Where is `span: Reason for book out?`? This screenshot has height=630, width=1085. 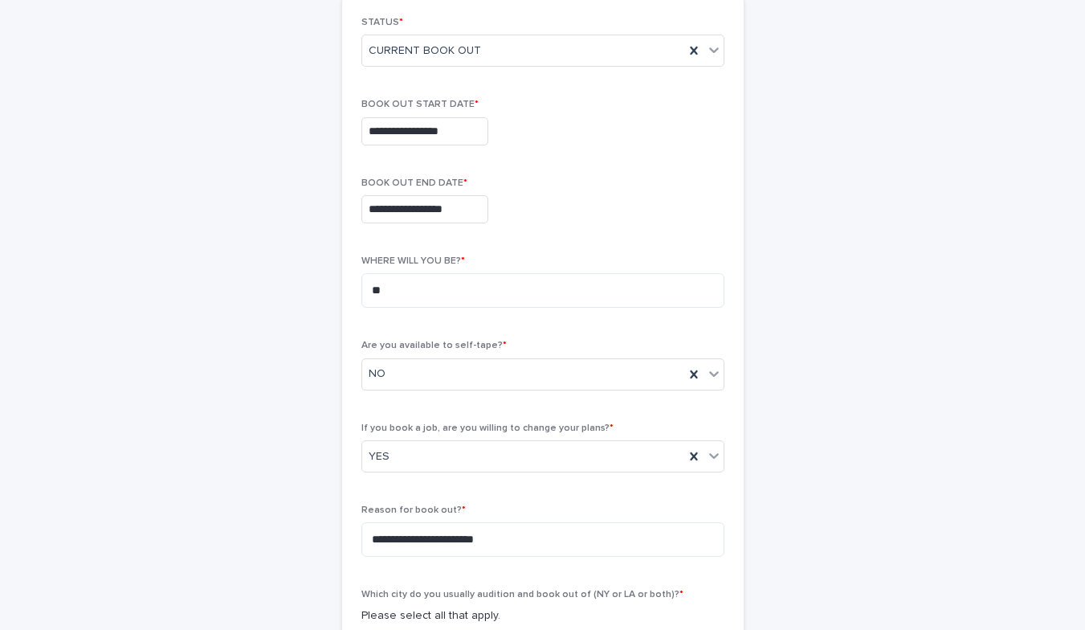
span: Reason for book out? is located at coordinates (414, 510).